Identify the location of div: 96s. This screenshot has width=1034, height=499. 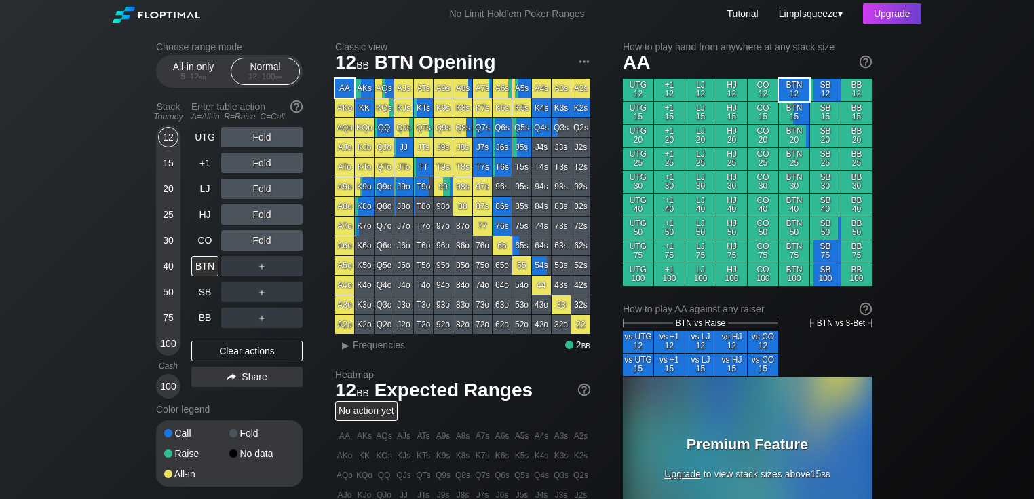
(502, 187).